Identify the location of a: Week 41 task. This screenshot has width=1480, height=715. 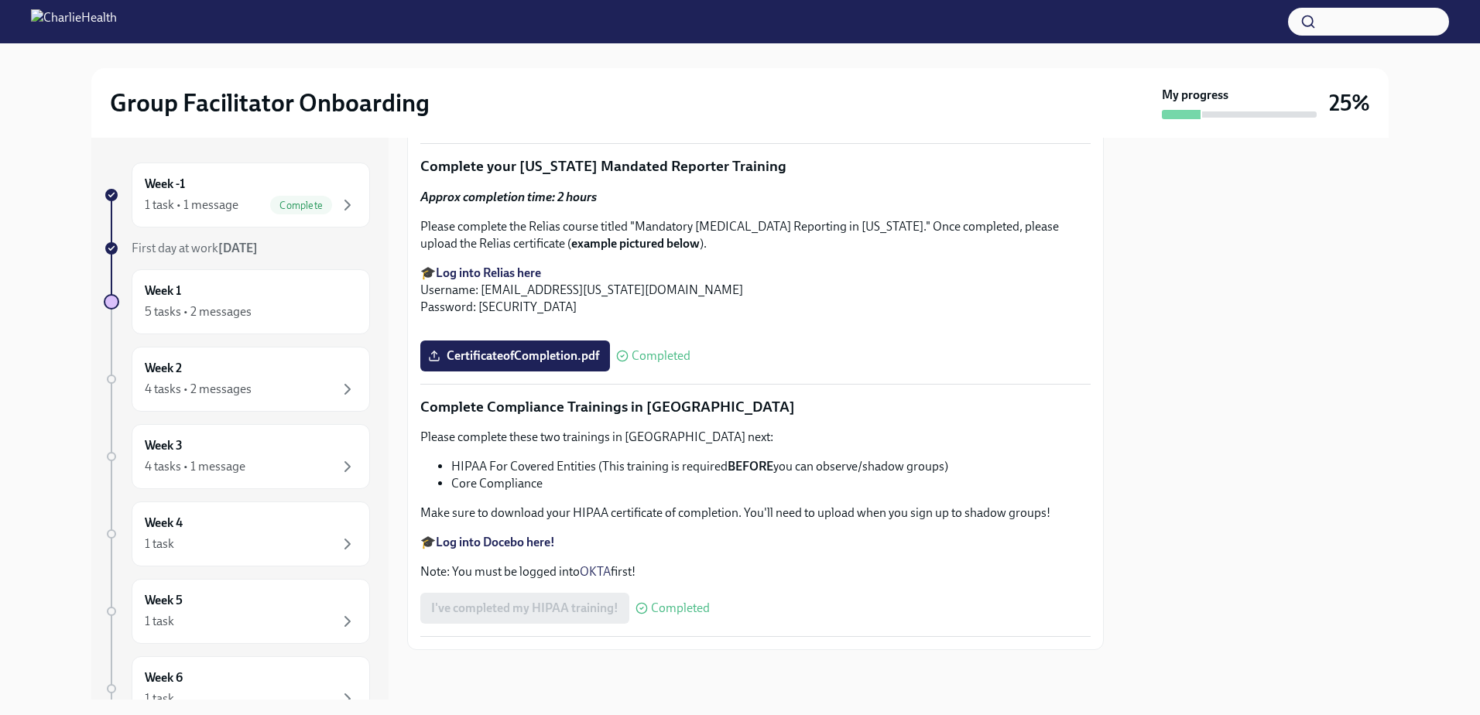
(237, 534).